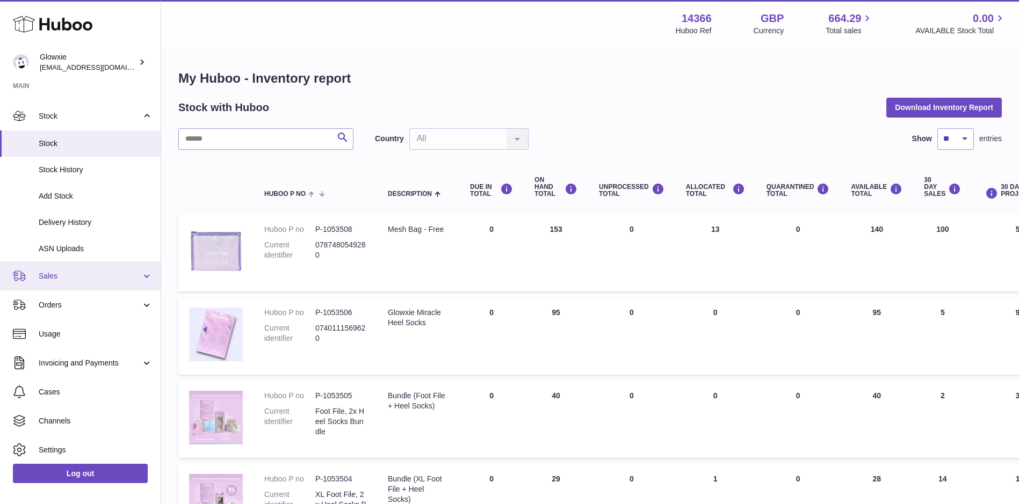 The image size is (1019, 504). What do you see at coordinates (944, 107) in the screenshot?
I see `button: Download Inventory Report` at bounding box center [944, 107].